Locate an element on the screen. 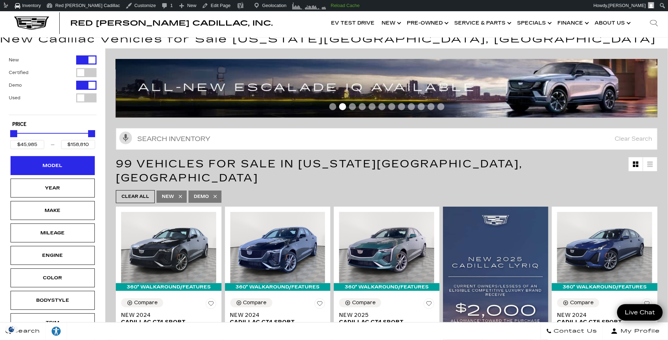  div: Make is located at coordinates (53, 211).